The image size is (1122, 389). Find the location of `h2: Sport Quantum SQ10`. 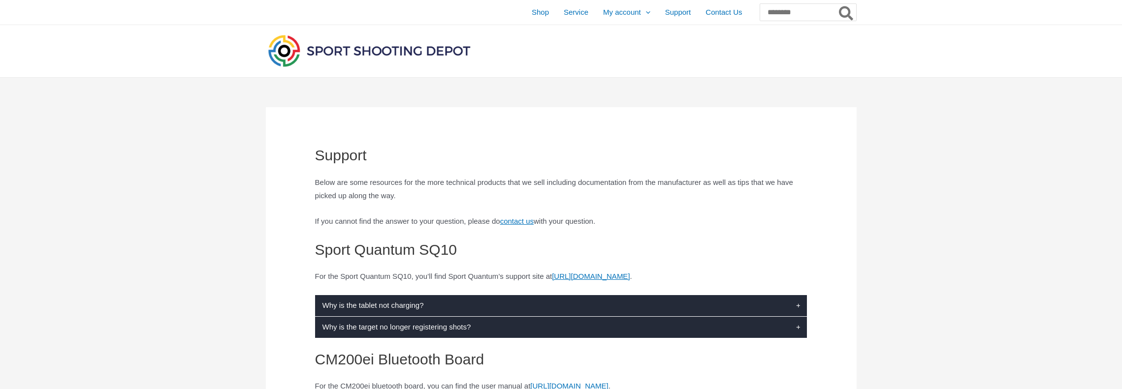

h2: Sport Quantum SQ10 is located at coordinates (561, 250).